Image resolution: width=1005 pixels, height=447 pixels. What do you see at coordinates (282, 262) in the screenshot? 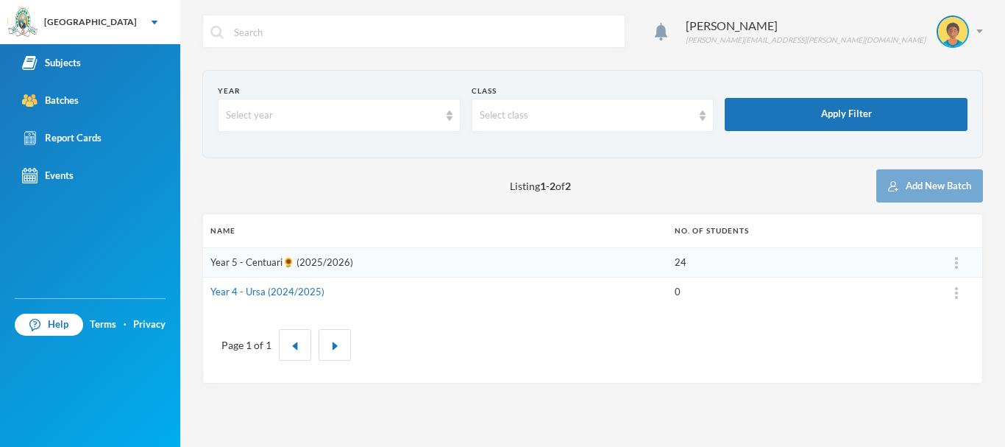
I see `a: Year 5 - Centuari🌻 (2025/2026)` at bounding box center [282, 262].